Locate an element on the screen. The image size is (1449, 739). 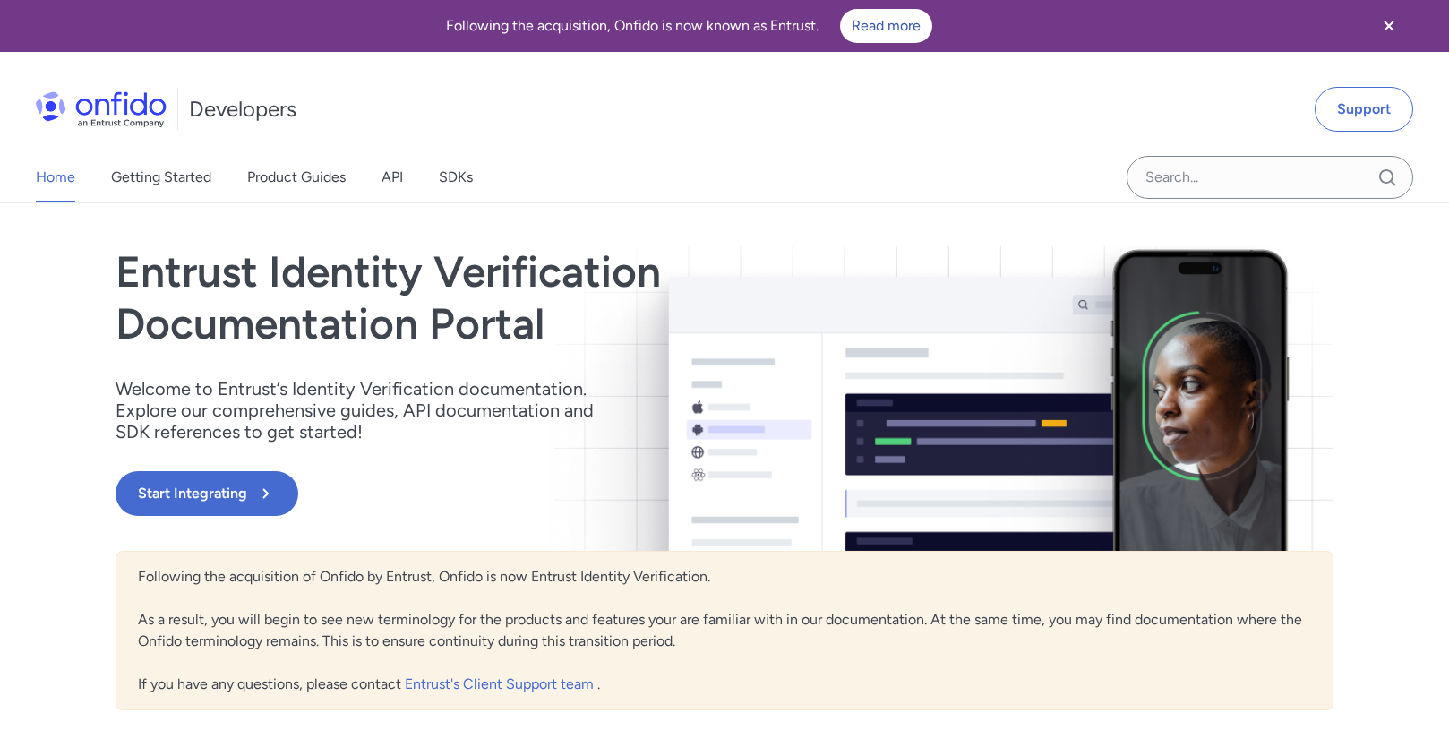
a: SDKs is located at coordinates (456, 177).